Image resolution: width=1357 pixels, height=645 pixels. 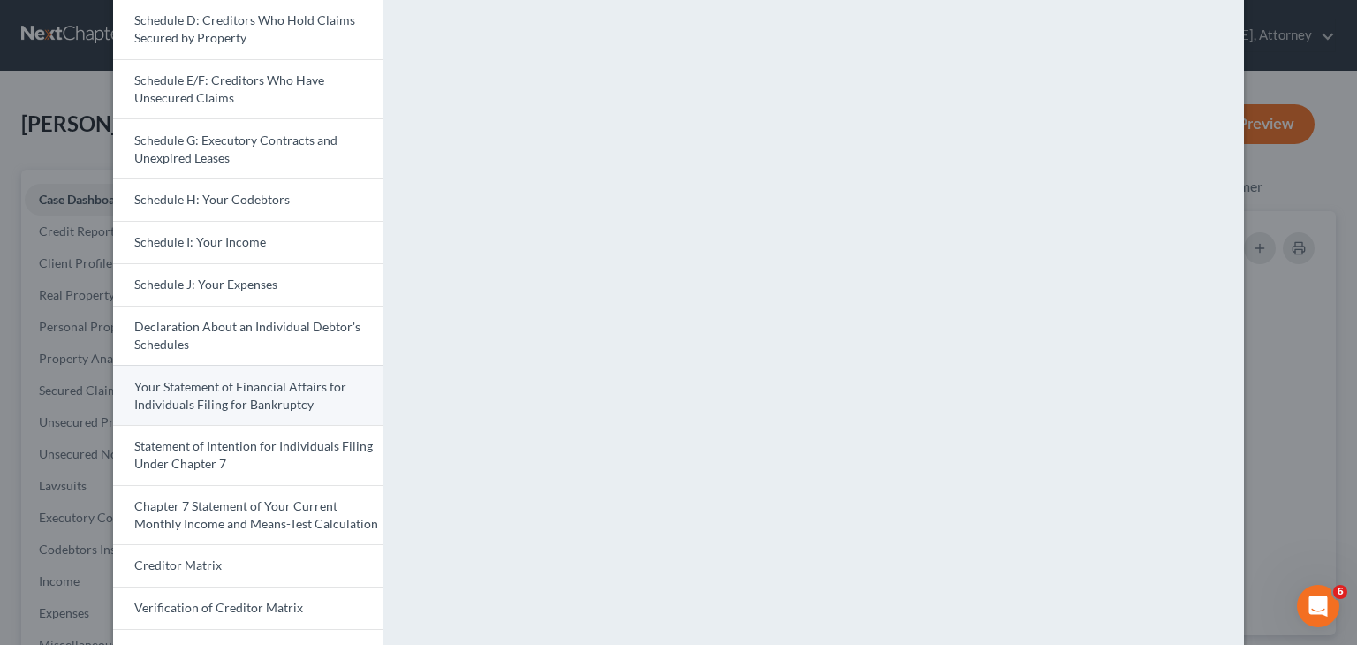 What do you see at coordinates (254, 454) in the screenshot?
I see `span: Statement of Intention for Individuals Filing Under Chapter 7` at bounding box center [254, 454].